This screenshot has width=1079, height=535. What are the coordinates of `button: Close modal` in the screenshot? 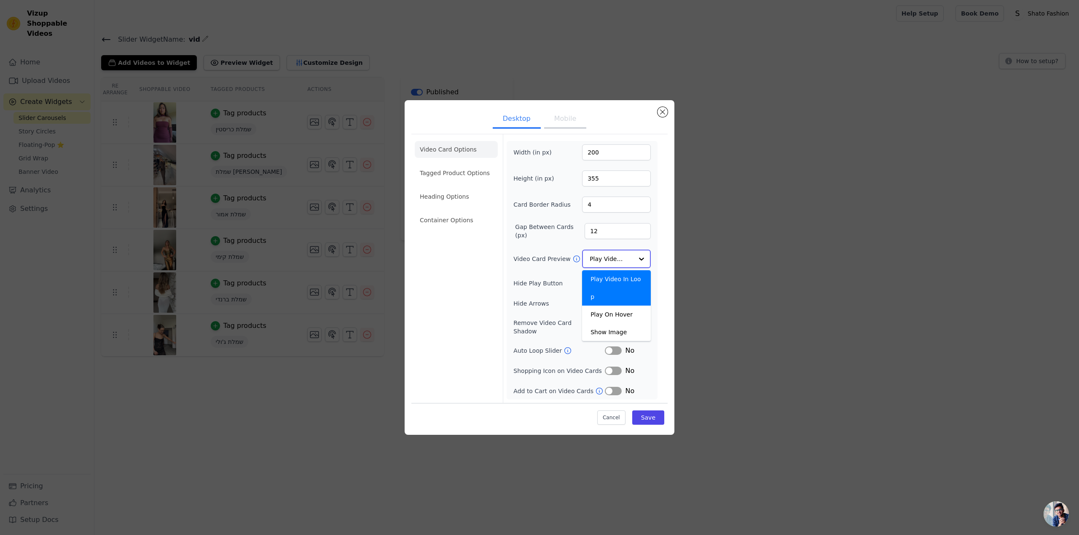 It's located at (662, 112).